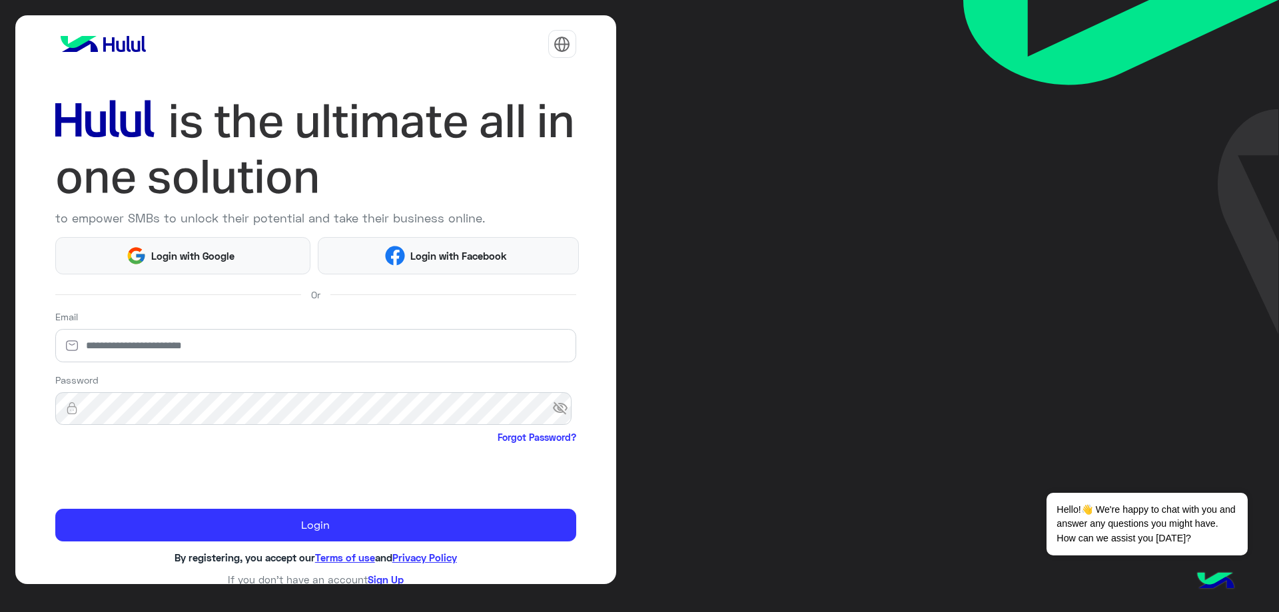 The image size is (1279, 612). Describe the element at coordinates (384, 558) in the screenshot. I see `span: and` at that location.